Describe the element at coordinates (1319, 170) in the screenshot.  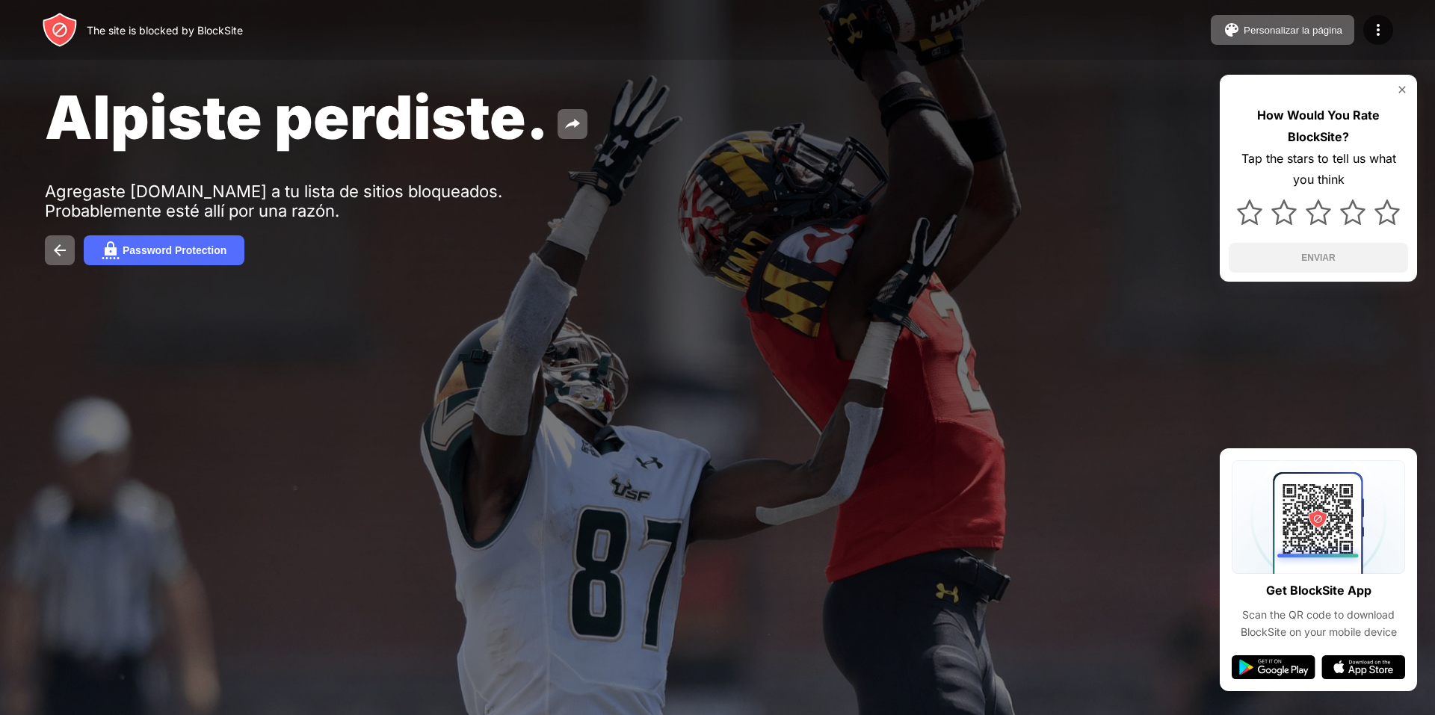
I see `div: Tap the stars to tell us what you think` at that location.